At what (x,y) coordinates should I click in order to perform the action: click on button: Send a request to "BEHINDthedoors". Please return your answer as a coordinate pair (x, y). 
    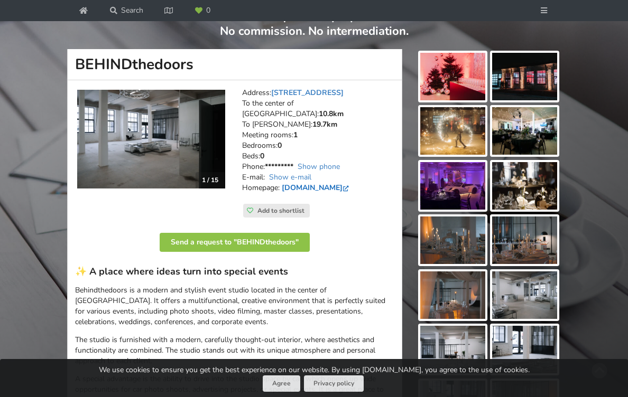
    Looking at the image, I should click on (235, 243).